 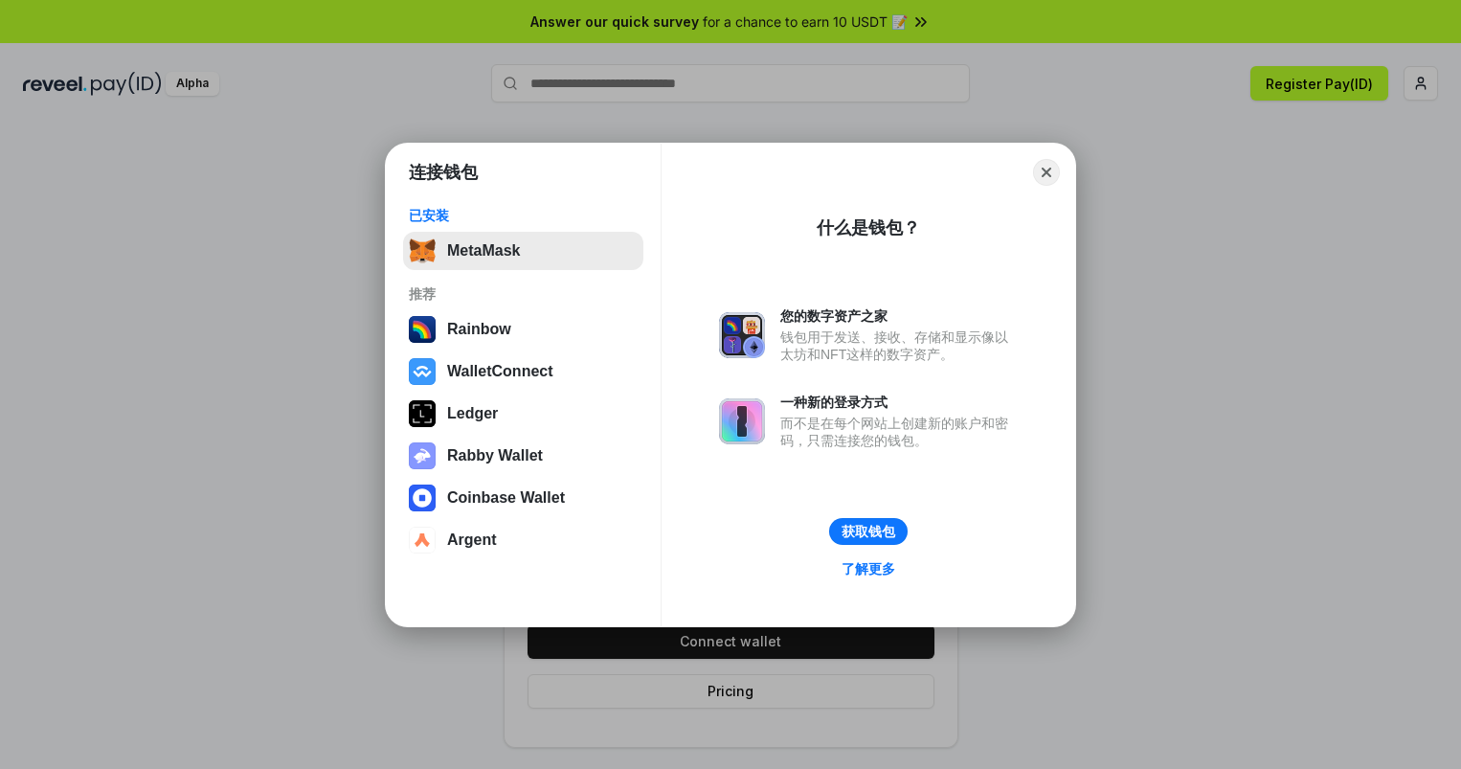 What do you see at coordinates (479, 329) in the screenshot?
I see `div: Rainbow` at bounding box center [479, 329].